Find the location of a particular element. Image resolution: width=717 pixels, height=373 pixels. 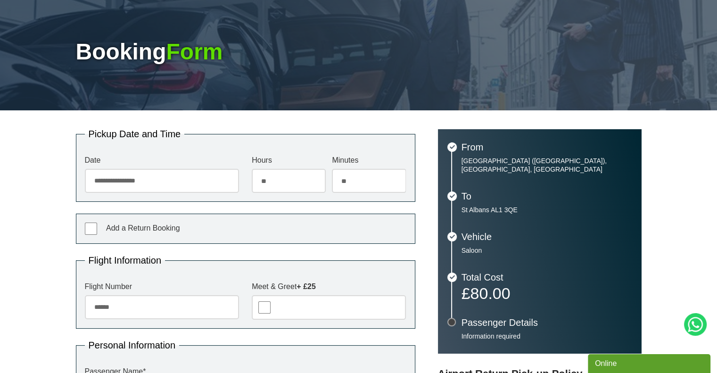

div: Online is located at coordinates (61, 11).